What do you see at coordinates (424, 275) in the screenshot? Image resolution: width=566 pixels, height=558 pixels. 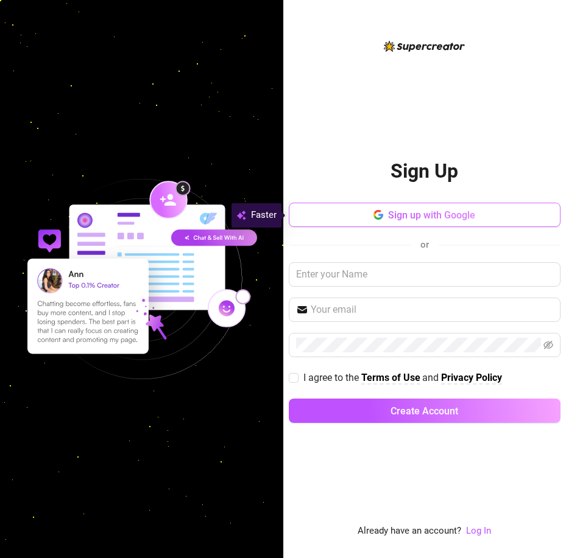 I see `input: Enter your Name` at bounding box center [424, 275].